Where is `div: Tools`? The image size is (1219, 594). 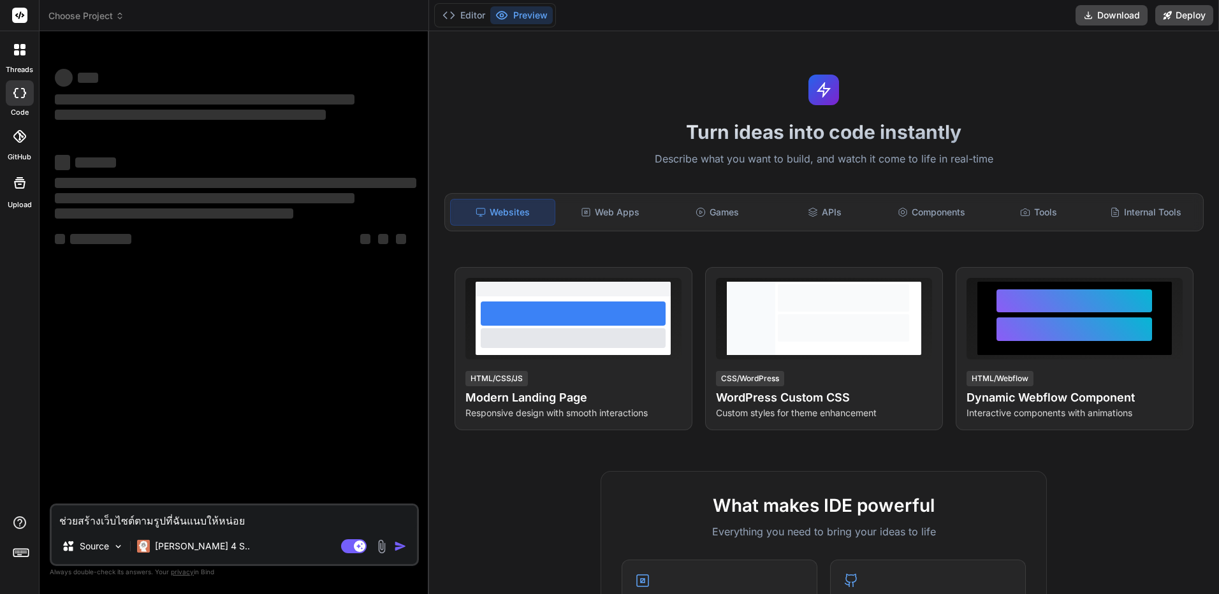
div: Tools is located at coordinates (1038, 212).